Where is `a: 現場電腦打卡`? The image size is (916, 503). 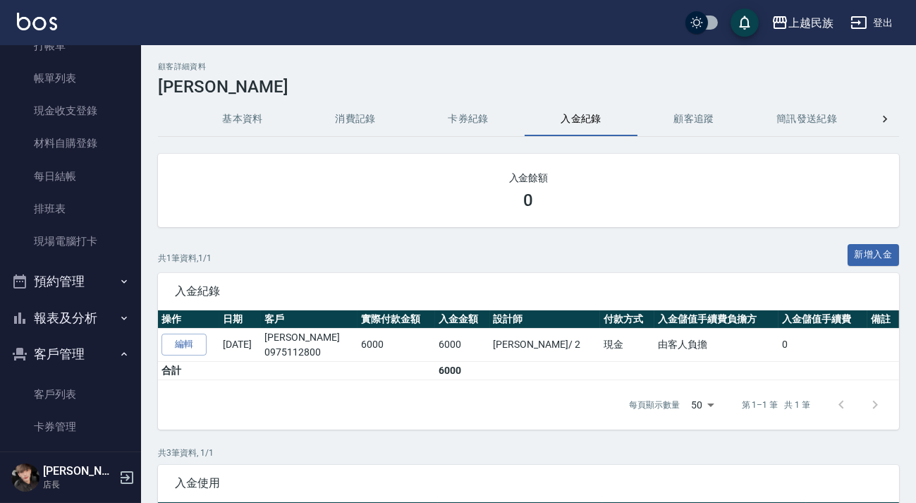
a: 現場電腦打卡 is located at coordinates (71, 241).